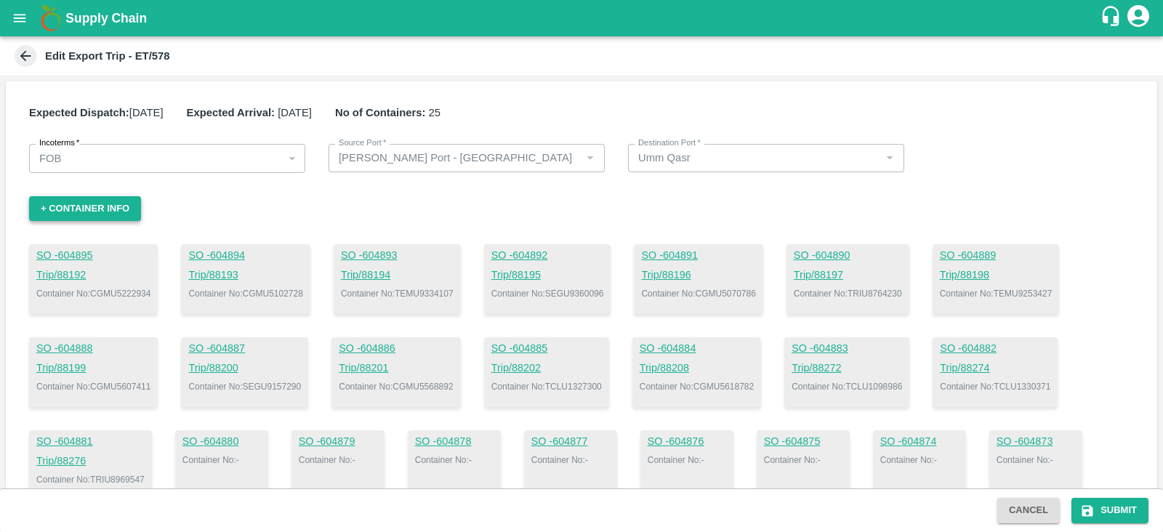 This screenshot has height=532, width=1163. What do you see at coordinates (90, 442) in the screenshot?
I see `a: SO -604881` at bounding box center [90, 442].